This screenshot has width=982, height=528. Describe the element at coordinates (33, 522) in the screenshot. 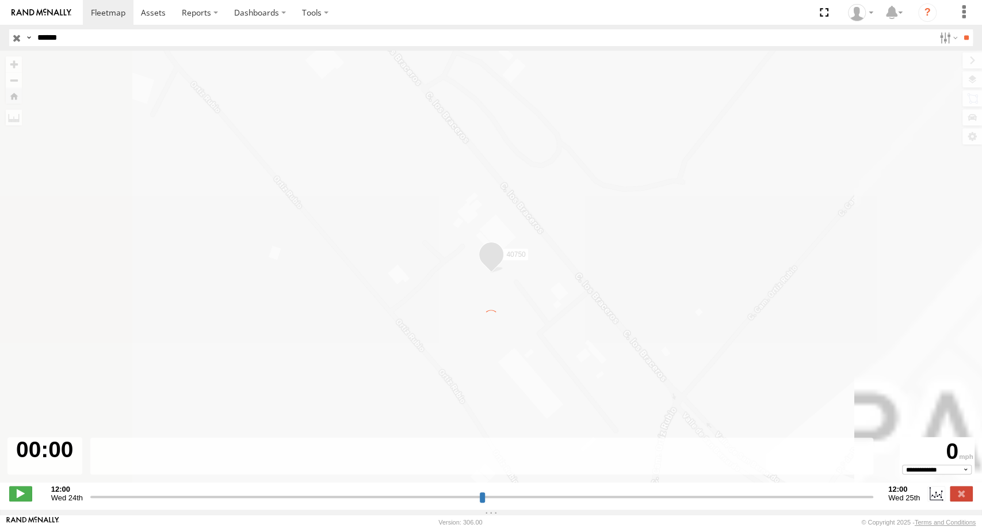

I see `a: Visit our Website` at that location.